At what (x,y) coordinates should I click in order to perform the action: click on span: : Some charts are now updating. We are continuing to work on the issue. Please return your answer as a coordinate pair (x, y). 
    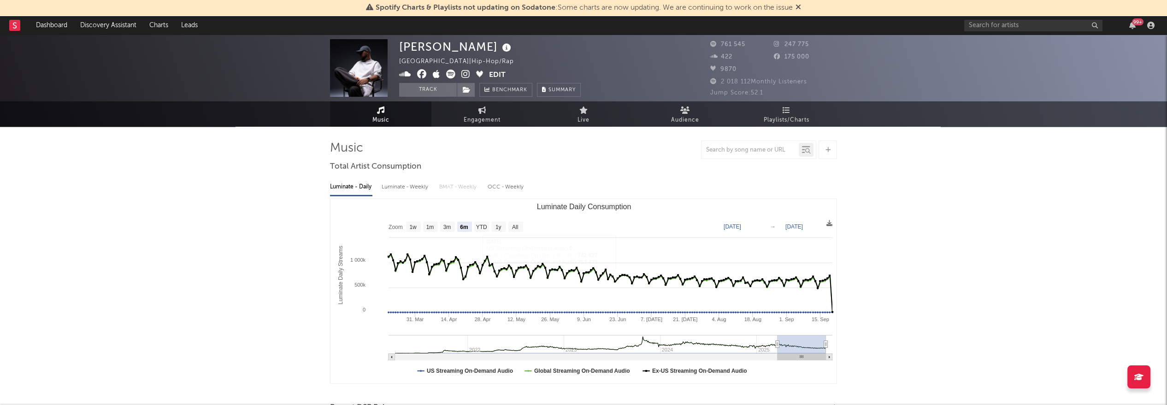
    Looking at the image, I should click on (584, 8).